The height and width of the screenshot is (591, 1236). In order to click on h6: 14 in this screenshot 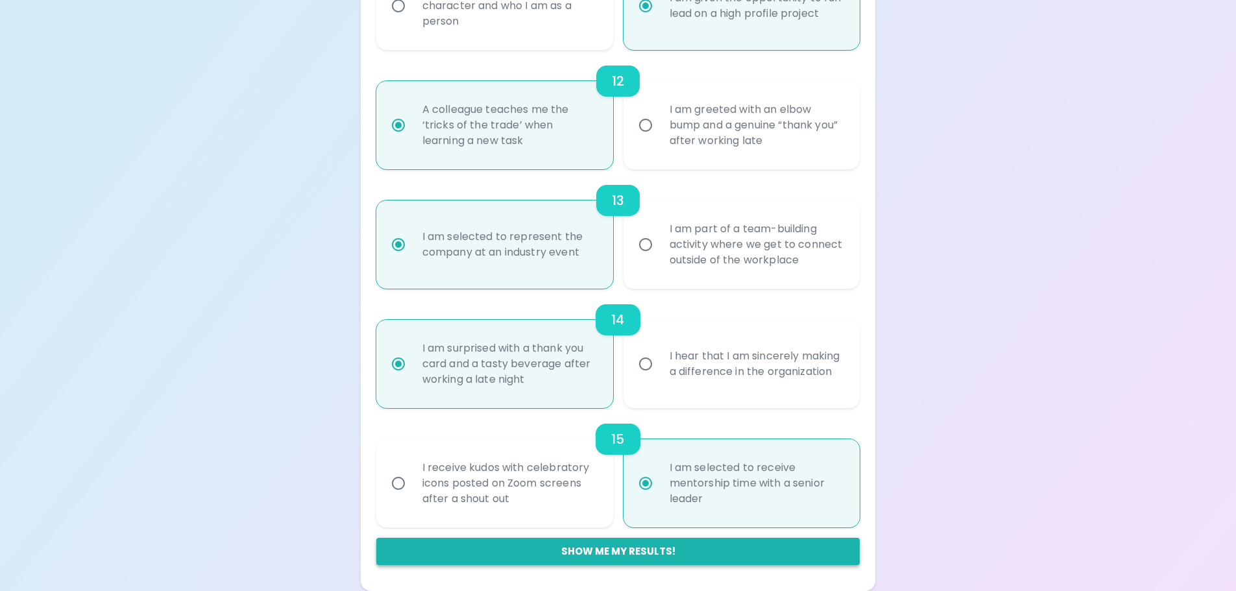, I will do `click(618, 320)`.